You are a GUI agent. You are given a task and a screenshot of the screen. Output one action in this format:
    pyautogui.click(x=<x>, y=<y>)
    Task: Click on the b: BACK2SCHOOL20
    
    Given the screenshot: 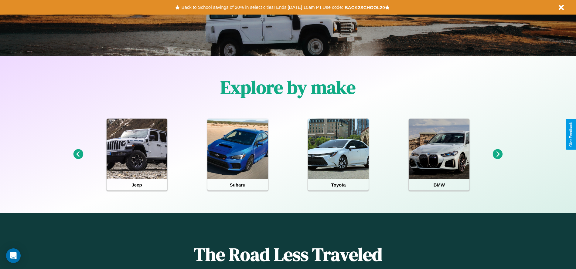 What is the action you would take?
    pyautogui.click(x=365, y=7)
    